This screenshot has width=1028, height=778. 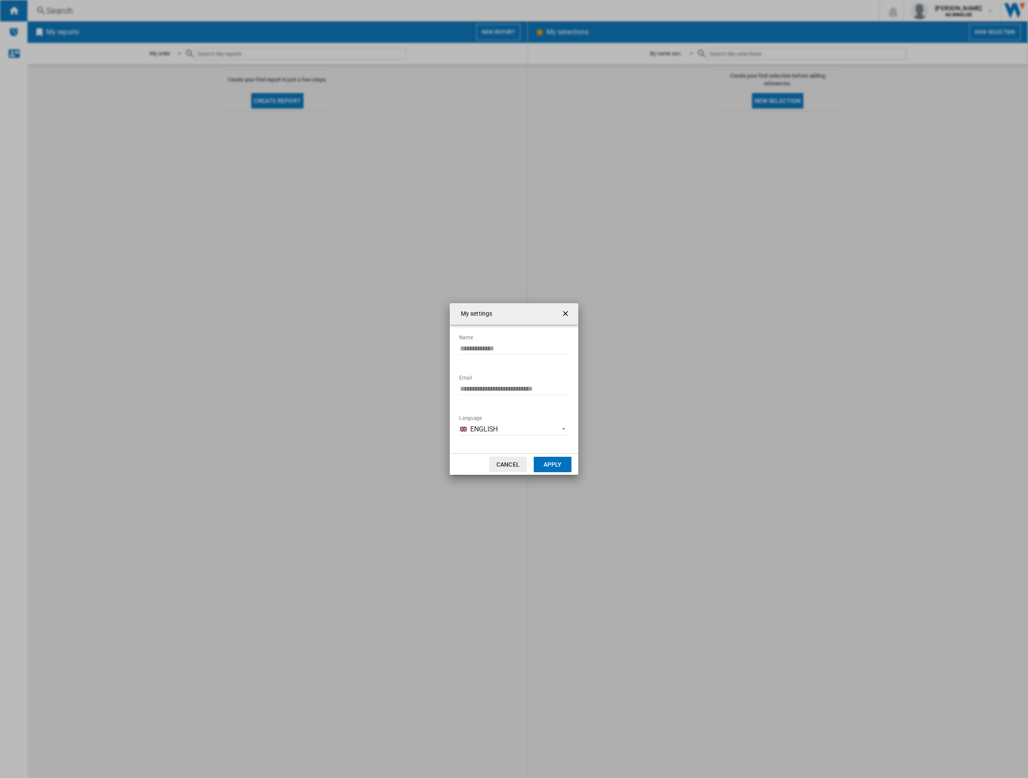 What do you see at coordinates (512, 429) in the screenshot?
I see `span: English` at bounding box center [512, 429].